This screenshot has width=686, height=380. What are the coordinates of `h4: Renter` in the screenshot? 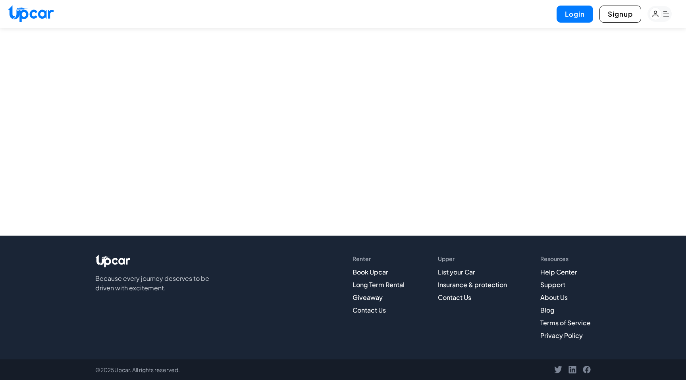 It's located at (378, 259).